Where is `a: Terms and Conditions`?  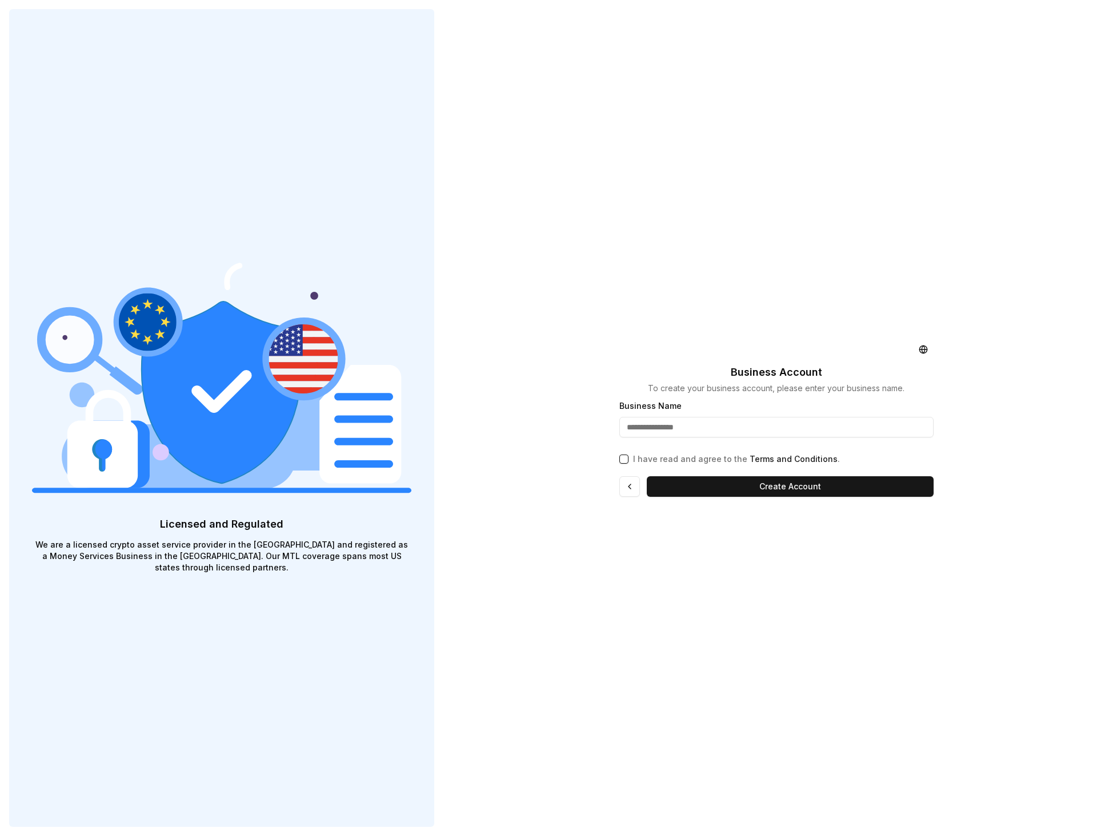 a: Terms and Conditions is located at coordinates (793, 459).